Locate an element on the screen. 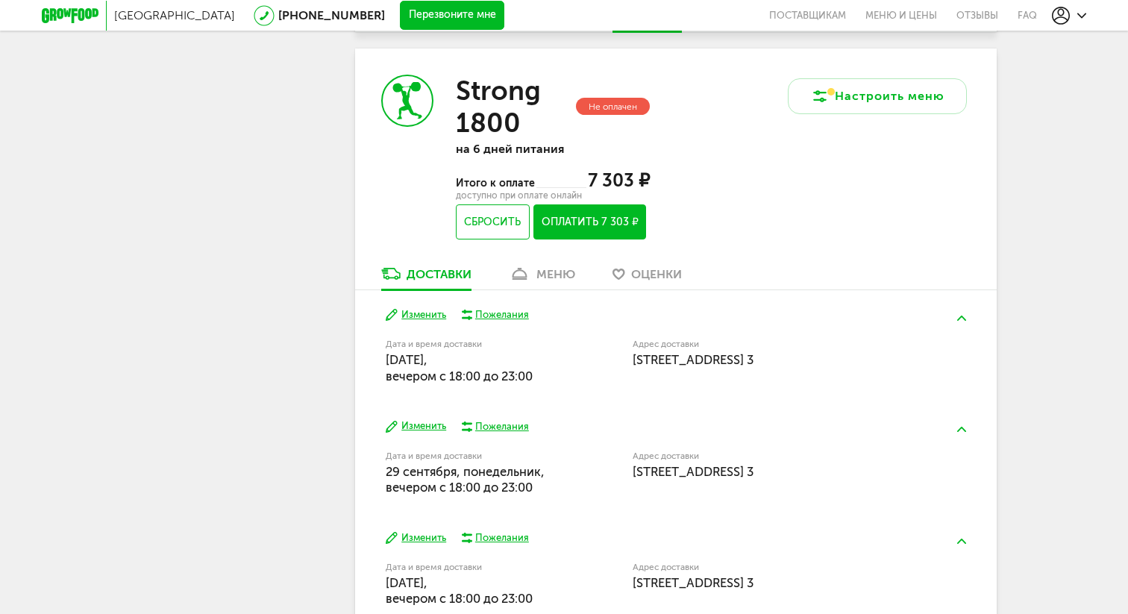 The height and width of the screenshot is (614, 1128). div: меню is located at coordinates (556, 274).